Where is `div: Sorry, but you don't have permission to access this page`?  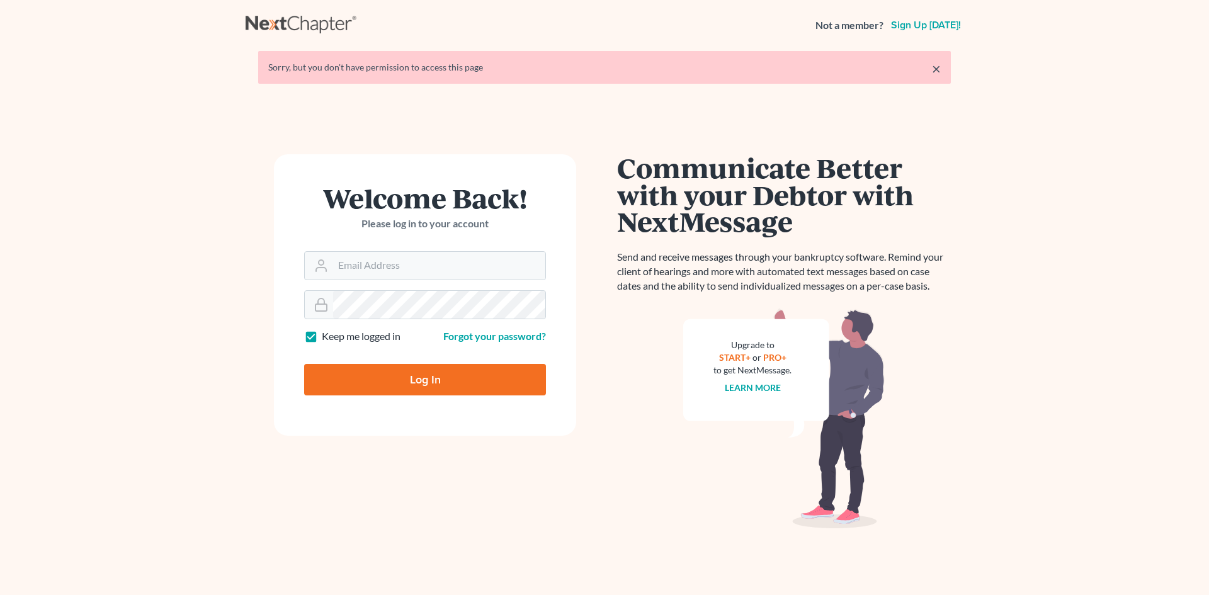
div: Sorry, but you don't have permission to access this page is located at coordinates (604, 67).